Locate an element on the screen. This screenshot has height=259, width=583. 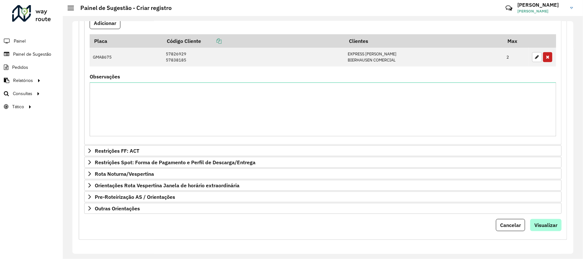
td: 2 is located at coordinates (516, 57).